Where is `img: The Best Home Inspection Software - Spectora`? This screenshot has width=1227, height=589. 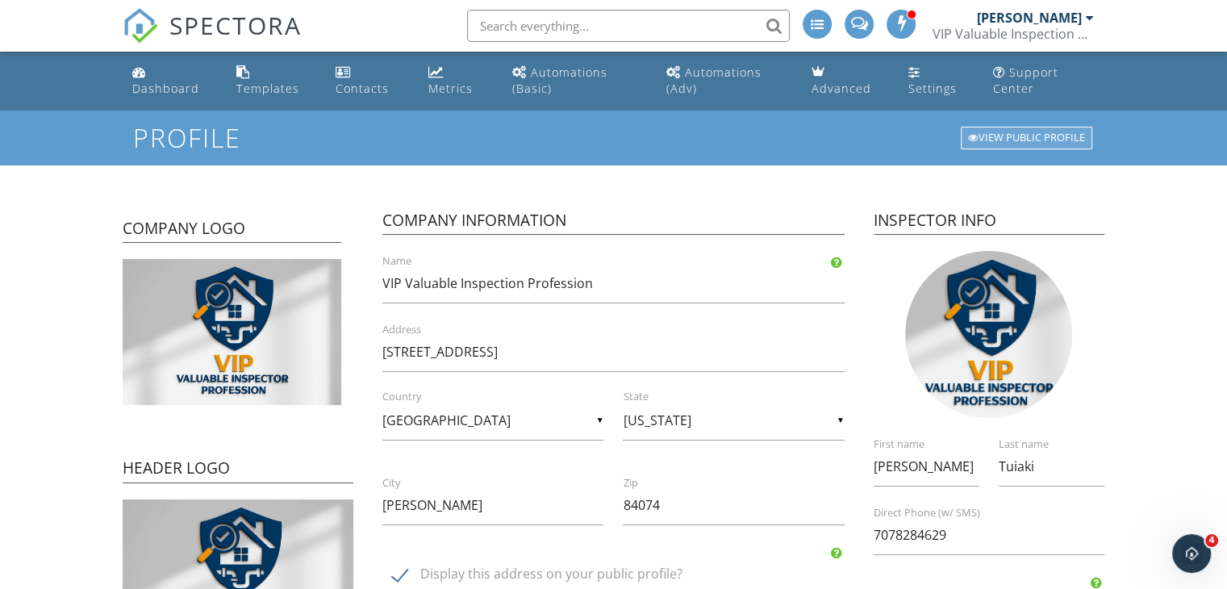 img: The Best Home Inspection Software - Spectora is located at coordinates (140, 26).